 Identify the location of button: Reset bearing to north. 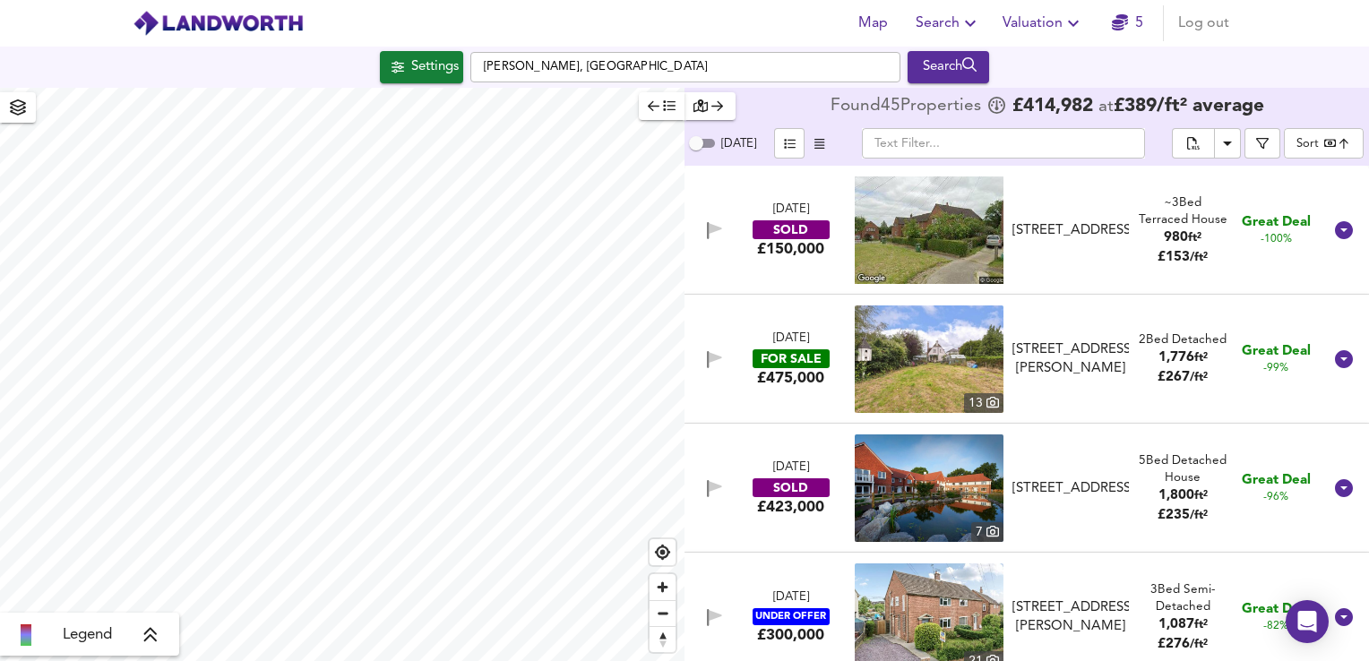
(662, 639).